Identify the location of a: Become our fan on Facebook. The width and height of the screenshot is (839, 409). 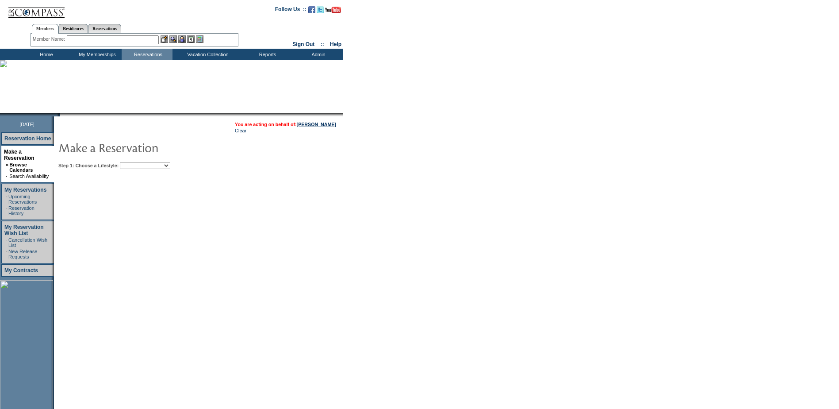
(312, 12).